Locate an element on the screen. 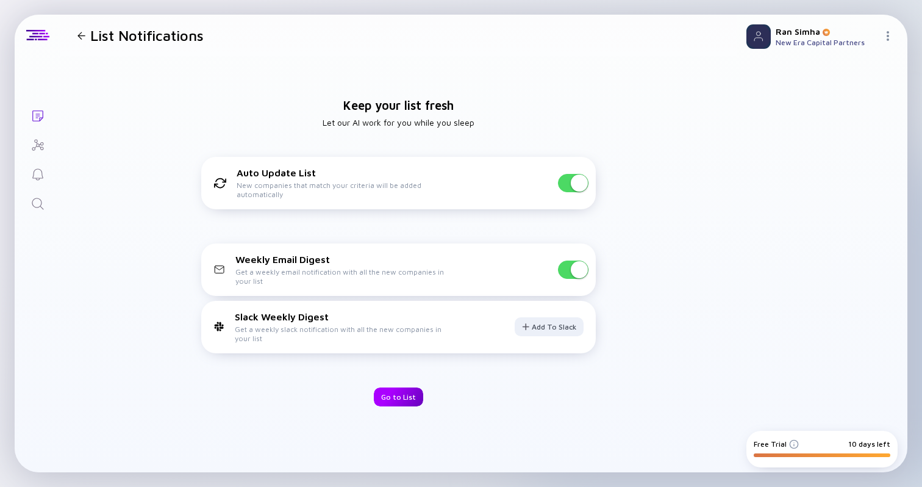 This screenshot has height=487, width=922. a: Lists is located at coordinates (37, 115).